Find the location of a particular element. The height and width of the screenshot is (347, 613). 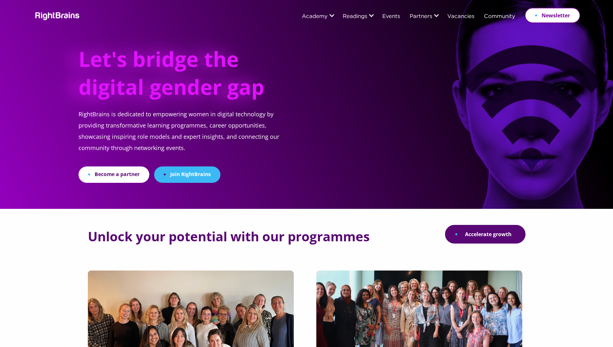

a: Vacancies is located at coordinates (460, 17).